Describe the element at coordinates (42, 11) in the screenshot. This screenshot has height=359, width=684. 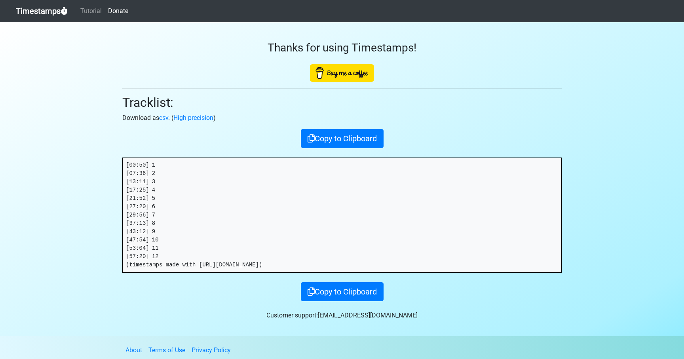
I see `a: Timestamps` at that location.